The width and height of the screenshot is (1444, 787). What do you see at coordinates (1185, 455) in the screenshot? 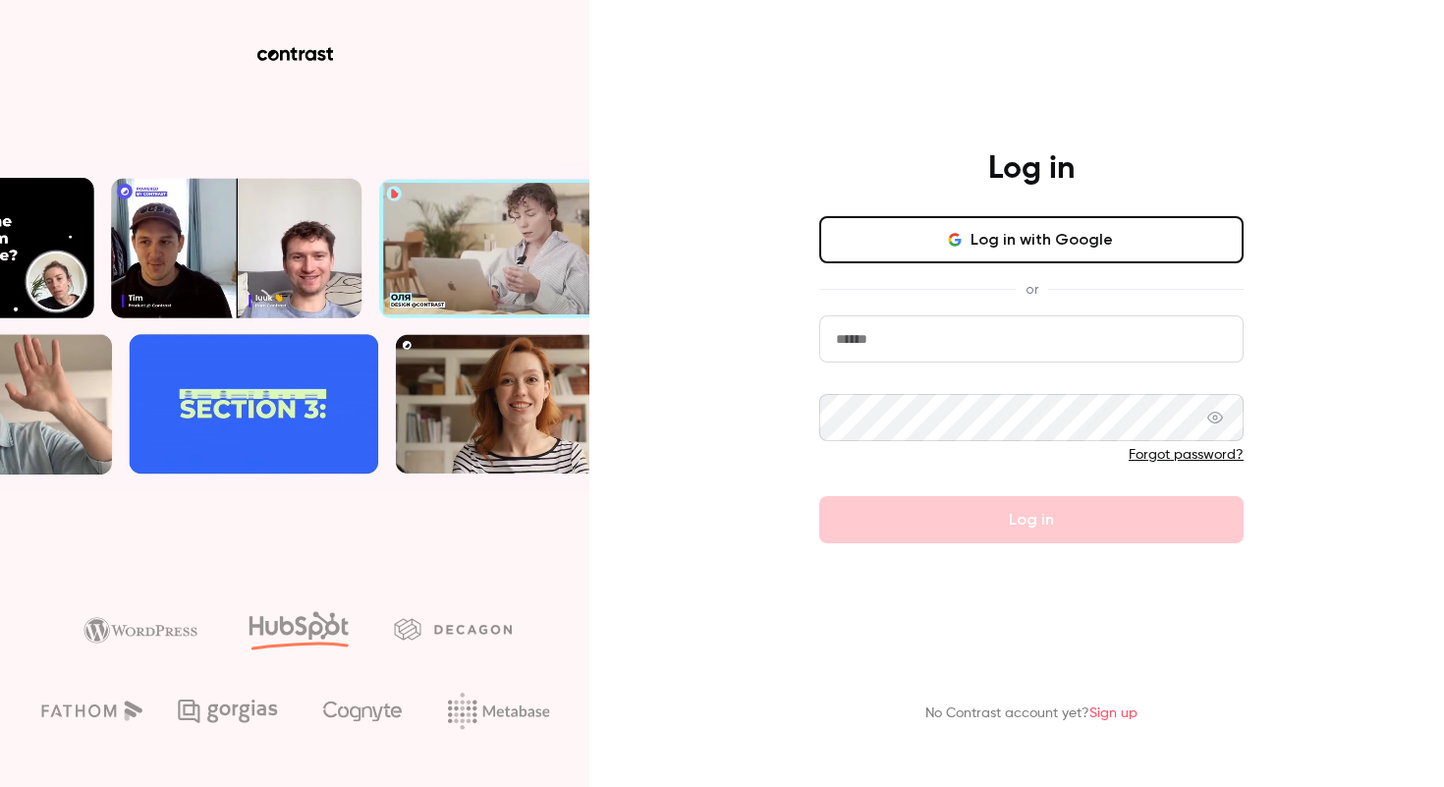
I see `a: Forgot password?` at bounding box center [1185, 455].